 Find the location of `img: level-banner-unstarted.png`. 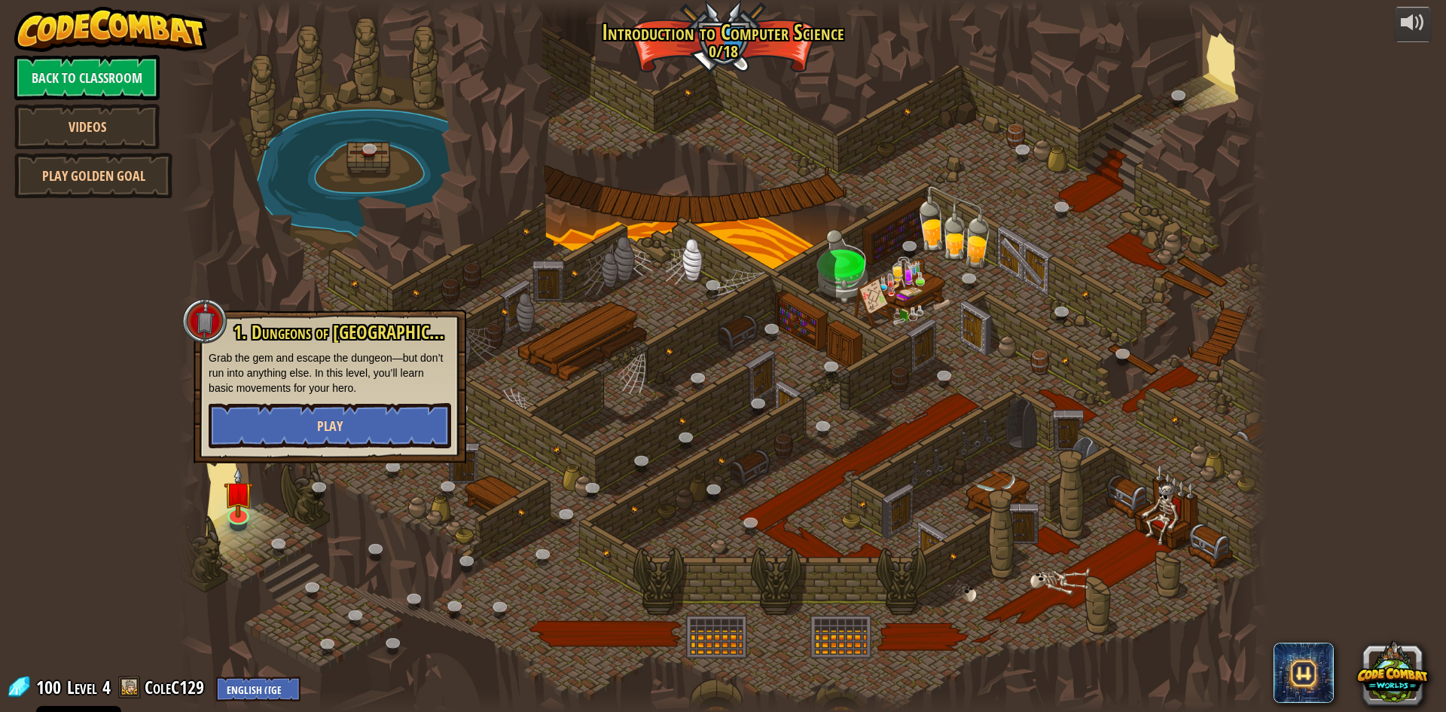

img: level-banner-unstarted.png is located at coordinates (238, 492).